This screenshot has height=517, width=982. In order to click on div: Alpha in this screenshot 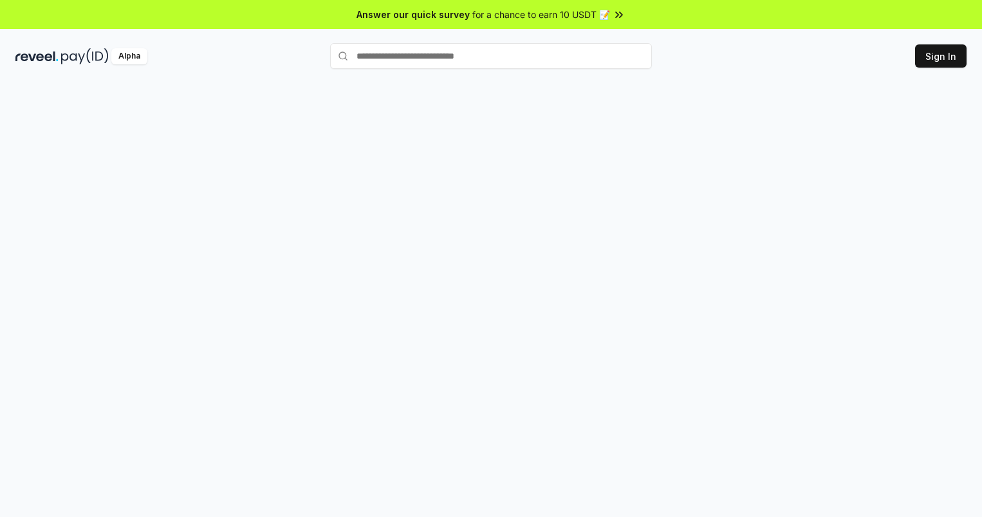, I will do `click(129, 56)`.